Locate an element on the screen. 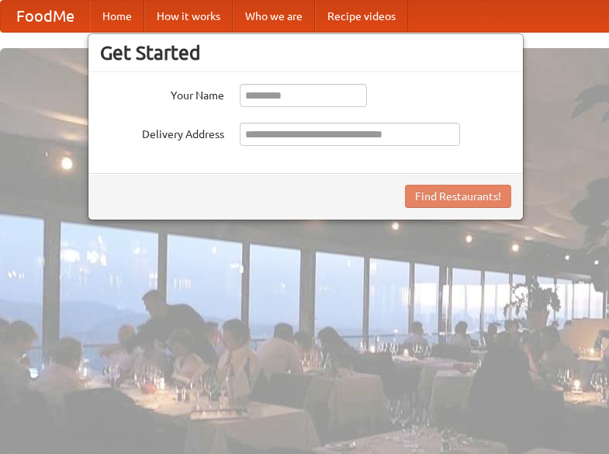 This screenshot has width=609, height=454. a: Home is located at coordinates (117, 16).